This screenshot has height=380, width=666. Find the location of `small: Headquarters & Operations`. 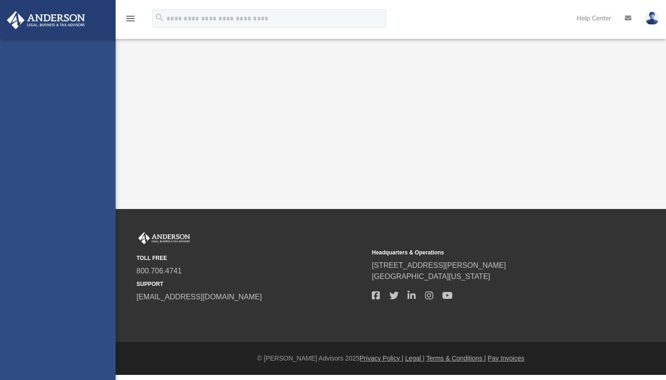

small: Headquarters & Operations is located at coordinates (486, 252).